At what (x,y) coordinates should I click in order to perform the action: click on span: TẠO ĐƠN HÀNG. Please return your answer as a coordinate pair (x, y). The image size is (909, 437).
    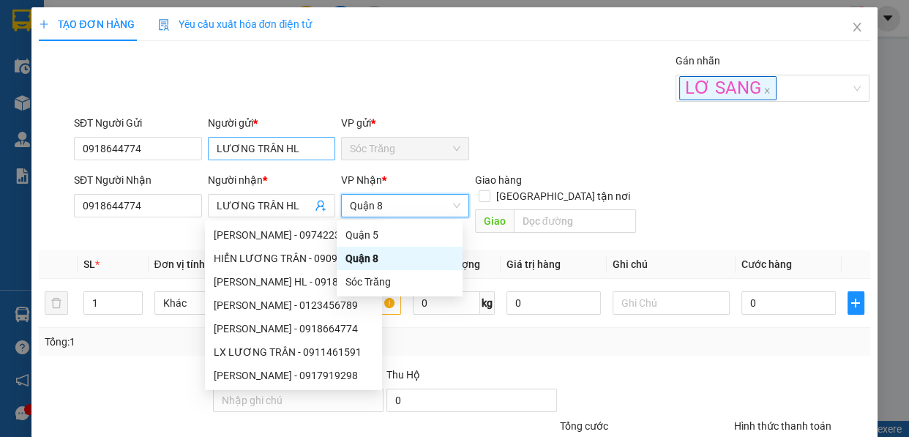
    Looking at the image, I should click on (86, 24).